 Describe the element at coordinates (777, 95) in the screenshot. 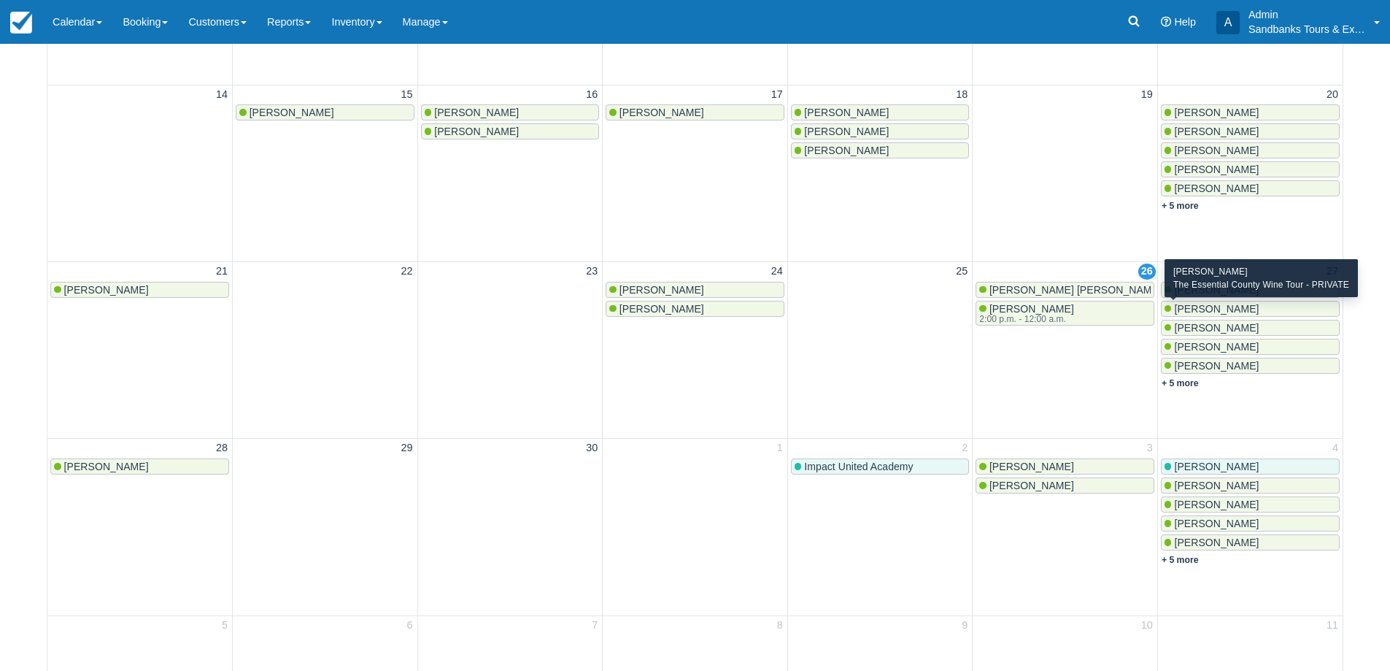

I see `a: 17` at that location.